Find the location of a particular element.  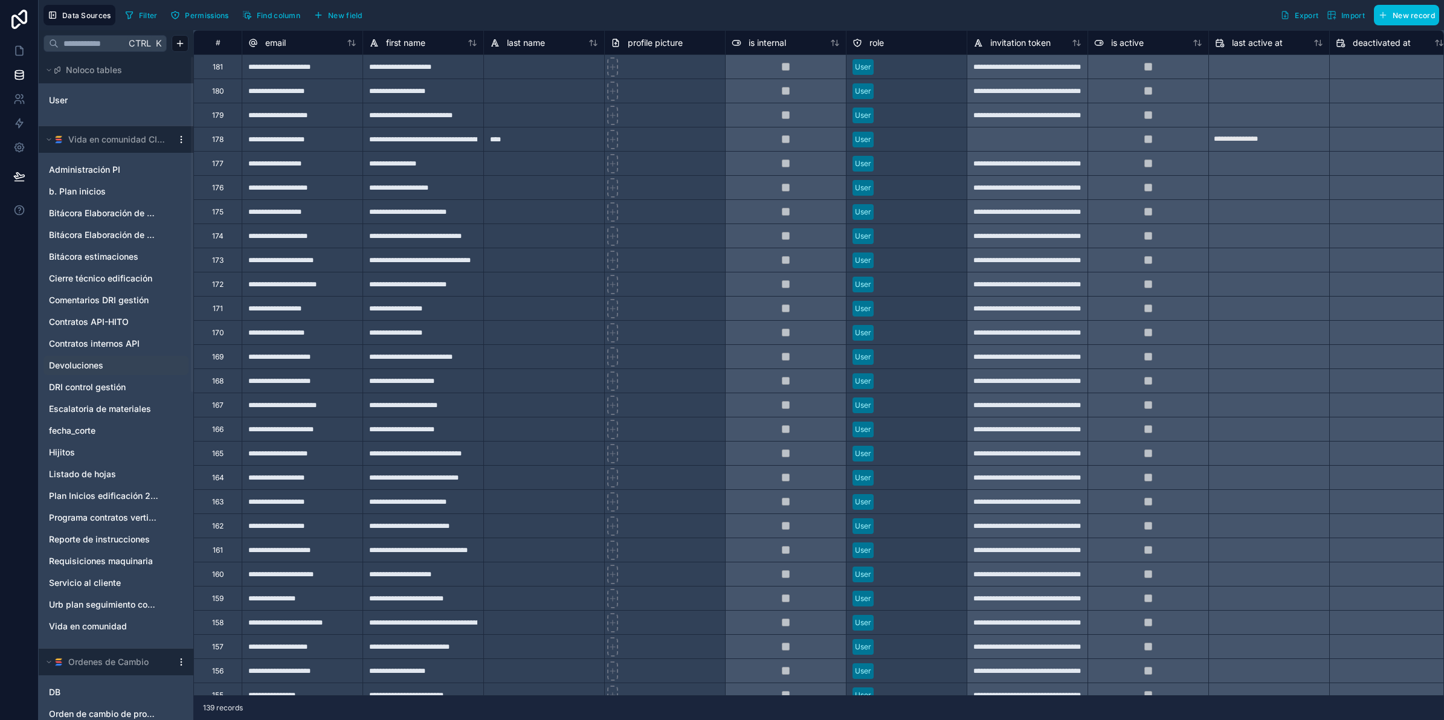

button: Data Sources is located at coordinates (79, 15).